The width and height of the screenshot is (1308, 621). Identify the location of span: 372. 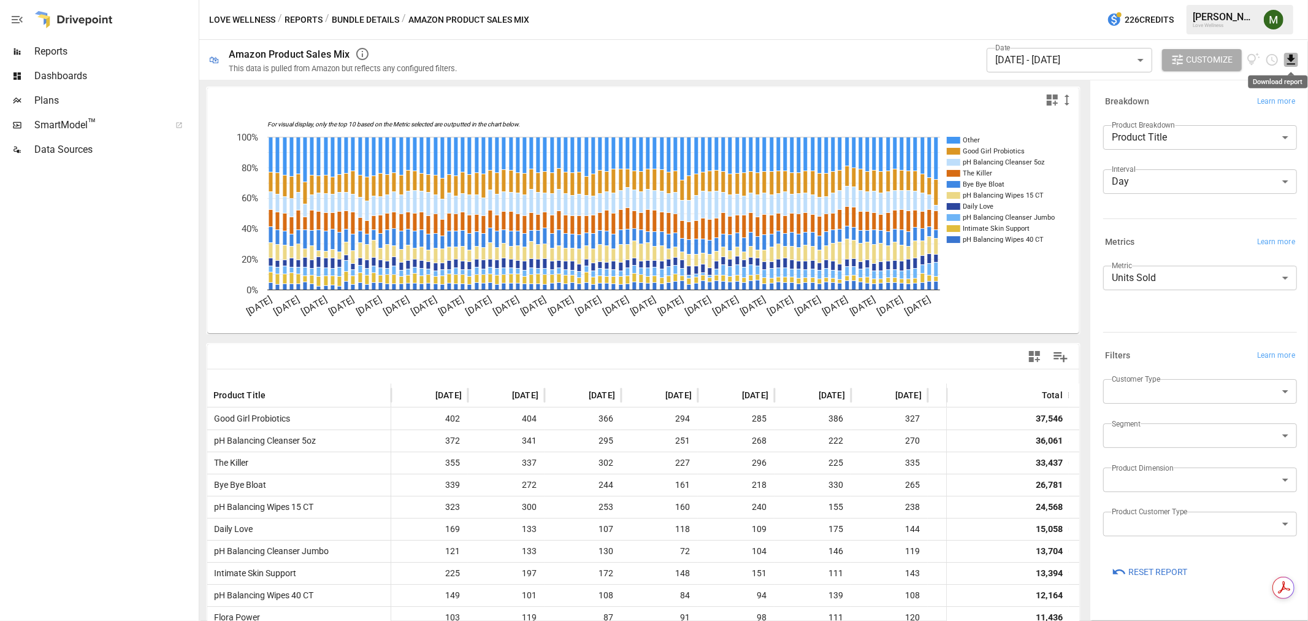
(429, 440).